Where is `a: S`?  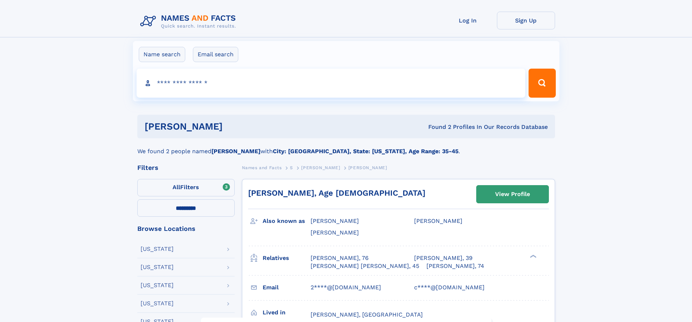
a: S is located at coordinates (292, 168).